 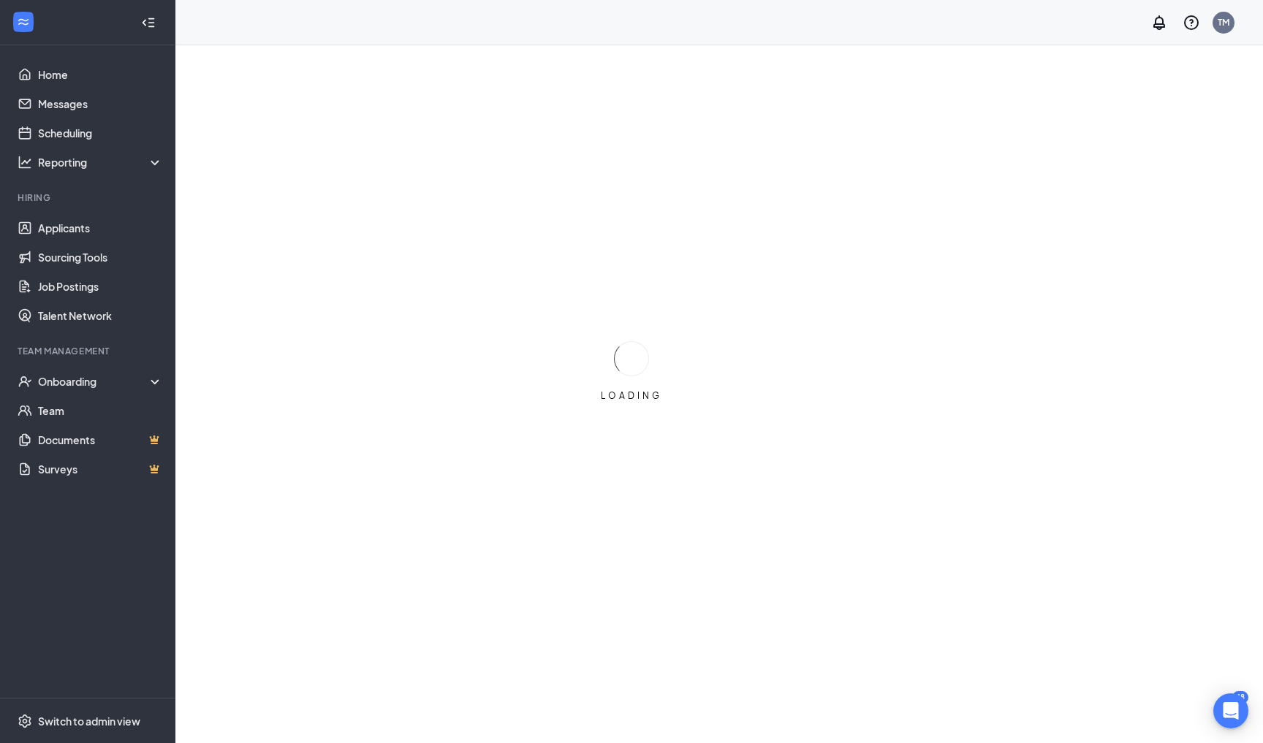 I want to click on a: DocumentsCrown, so click(x=100, y=440).